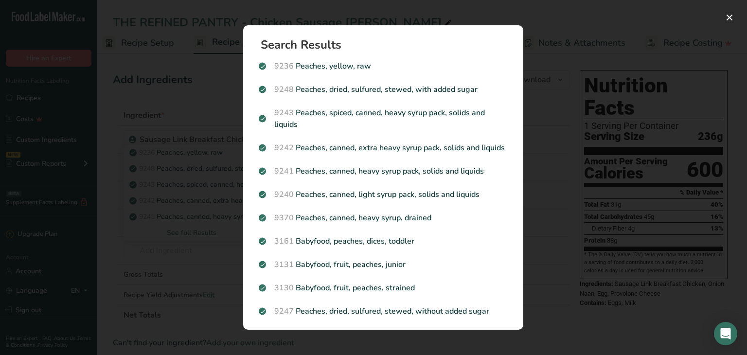  I want to click on p: Babyfood, peaches, dices, toddler, so click(383, 241).